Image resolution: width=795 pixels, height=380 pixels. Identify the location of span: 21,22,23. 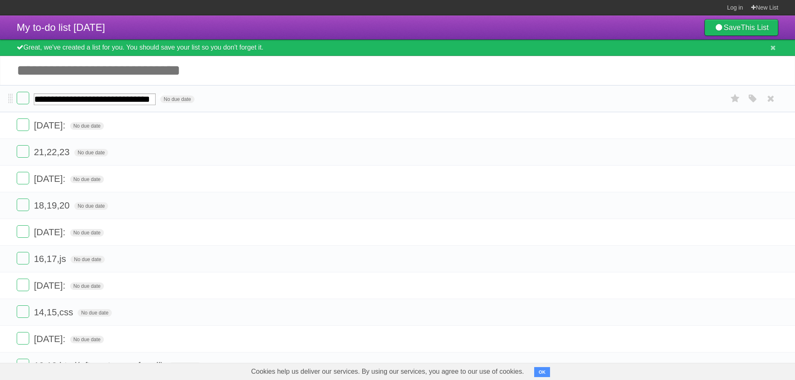
(53, 152).